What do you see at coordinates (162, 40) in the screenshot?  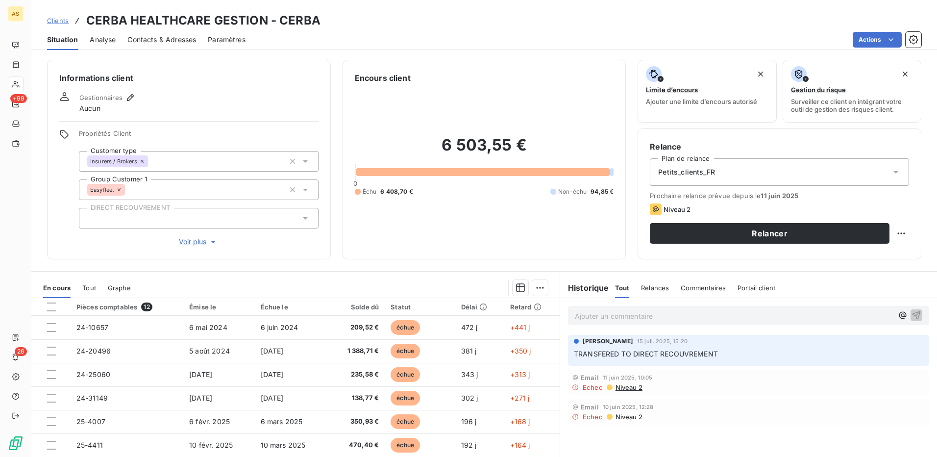 I see `span: Contacts & Adresses` at bounding box center [162, 40].